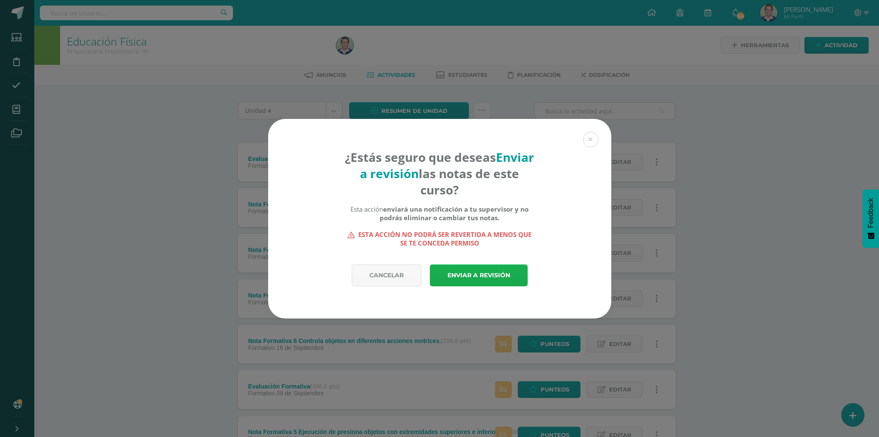  I want to click on button: Close (Esc), so click(591, 139).